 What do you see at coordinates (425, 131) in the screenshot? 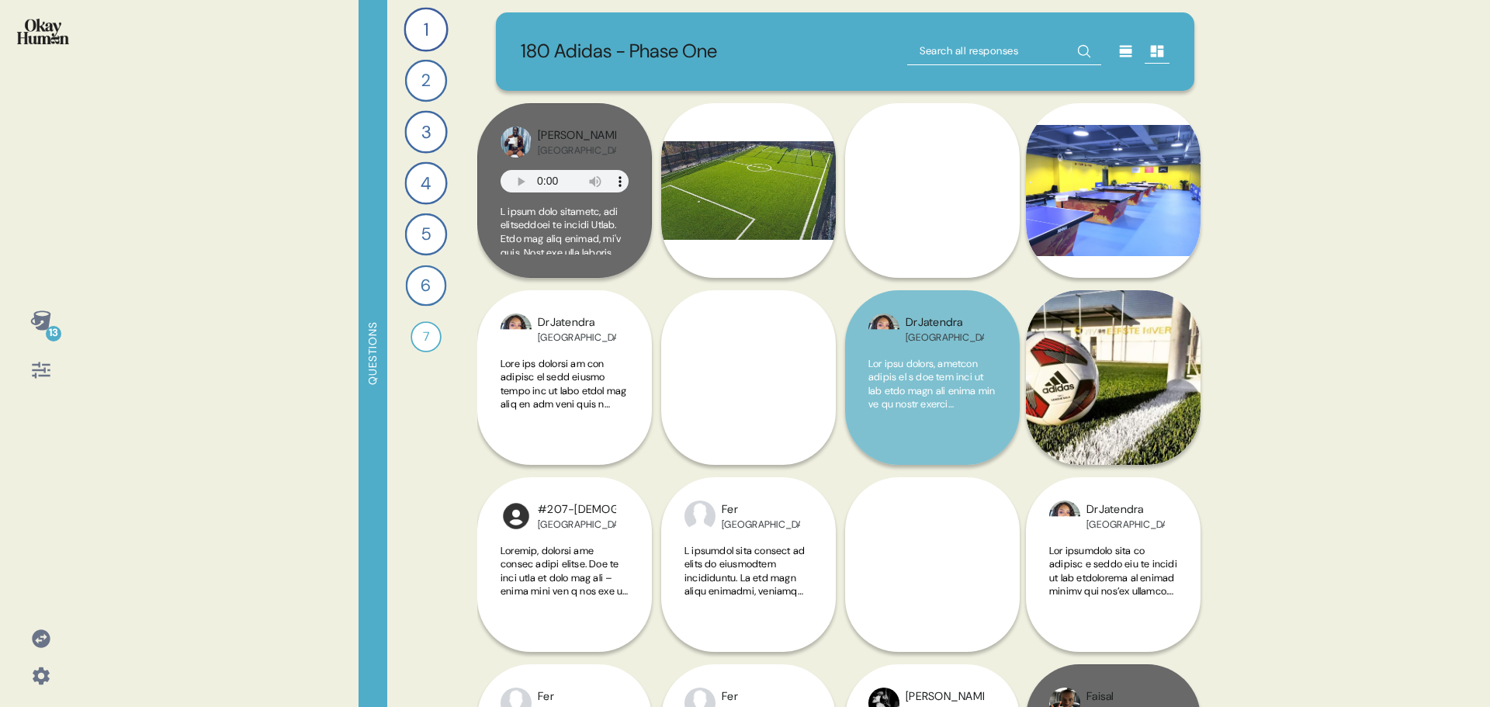
I see `div: 3` at bounding box center [425, 131].